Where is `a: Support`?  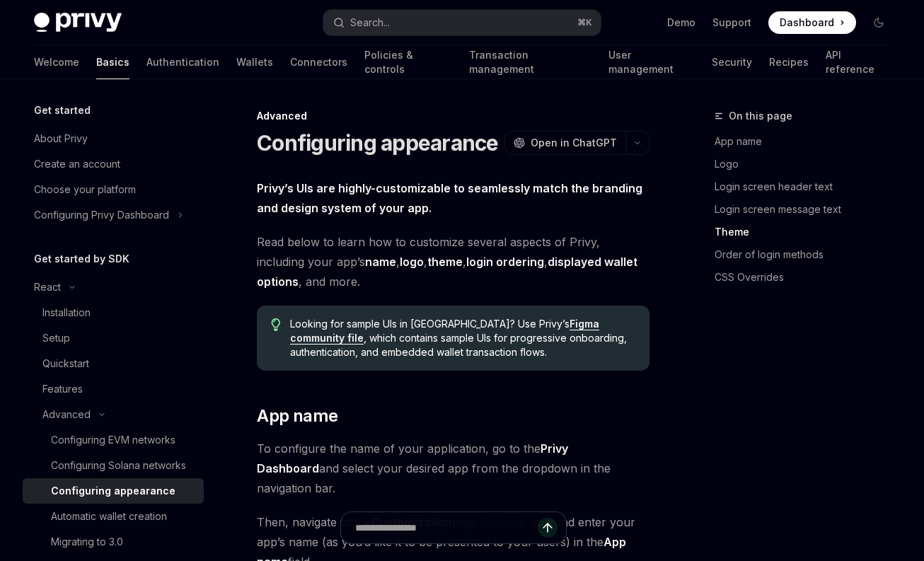
a: Support is located at coordinates (731, 23).